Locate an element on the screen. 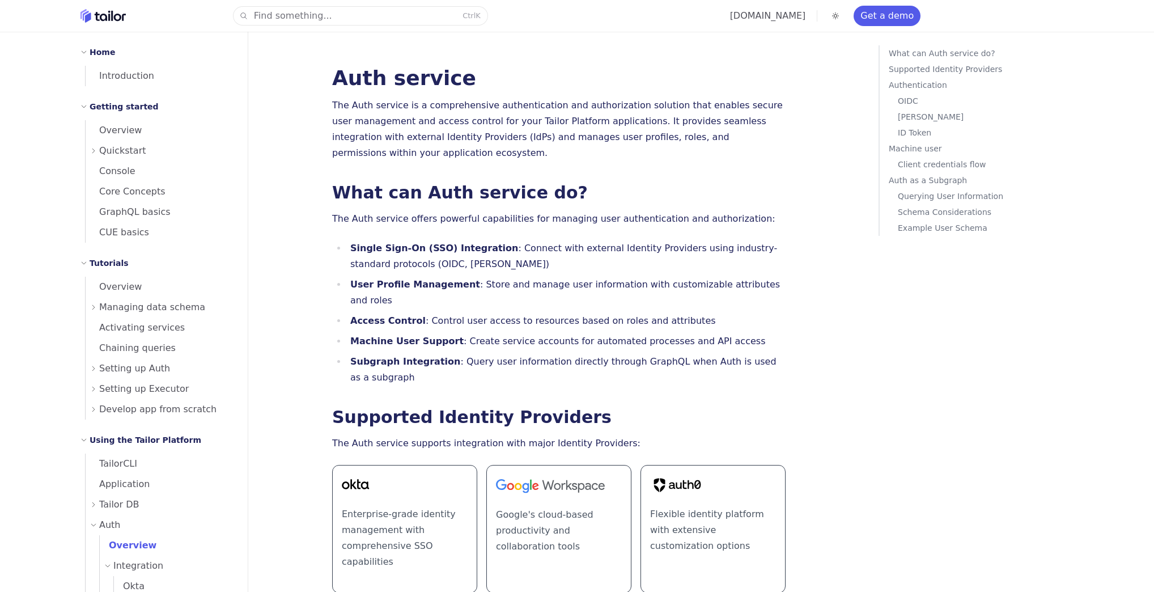  strong: Subgraph Integration is located at coordinates (405, 361).